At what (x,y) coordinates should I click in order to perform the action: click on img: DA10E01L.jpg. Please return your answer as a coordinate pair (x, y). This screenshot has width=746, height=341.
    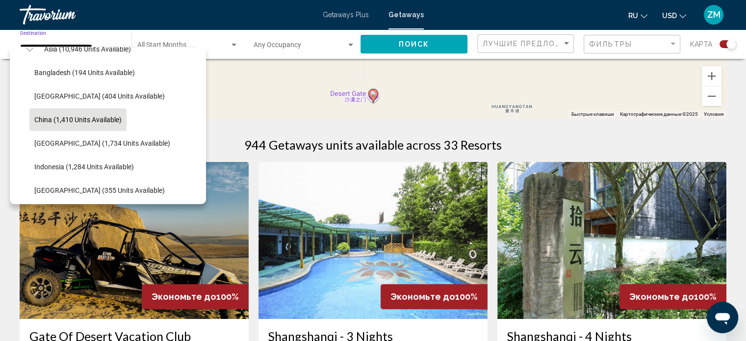
    Looking at the image, I should click on (611, 240).